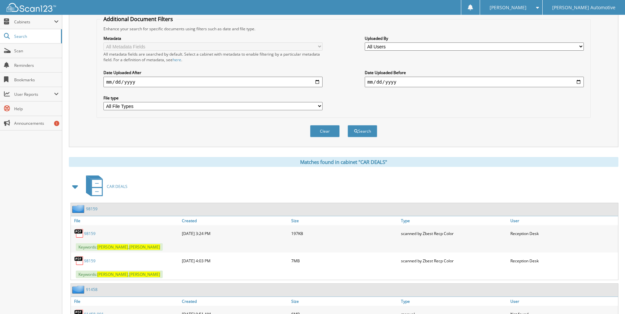  I want to click on label: Metadata, so click(213, 38).